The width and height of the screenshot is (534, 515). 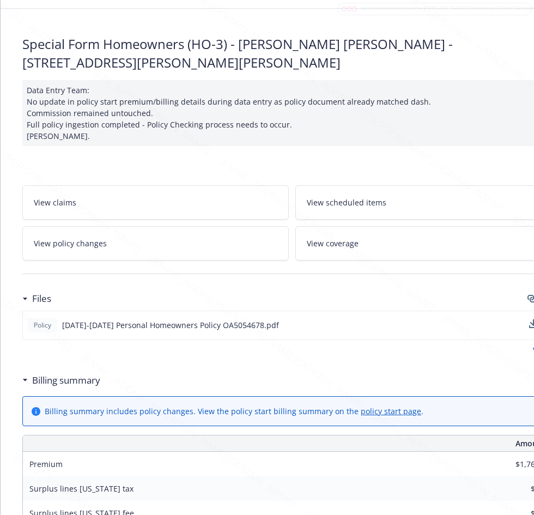 What do you see at coordinates (61, 381) in the screenshot?
I see `div: Billing summary` at bounding box center [61, 381].